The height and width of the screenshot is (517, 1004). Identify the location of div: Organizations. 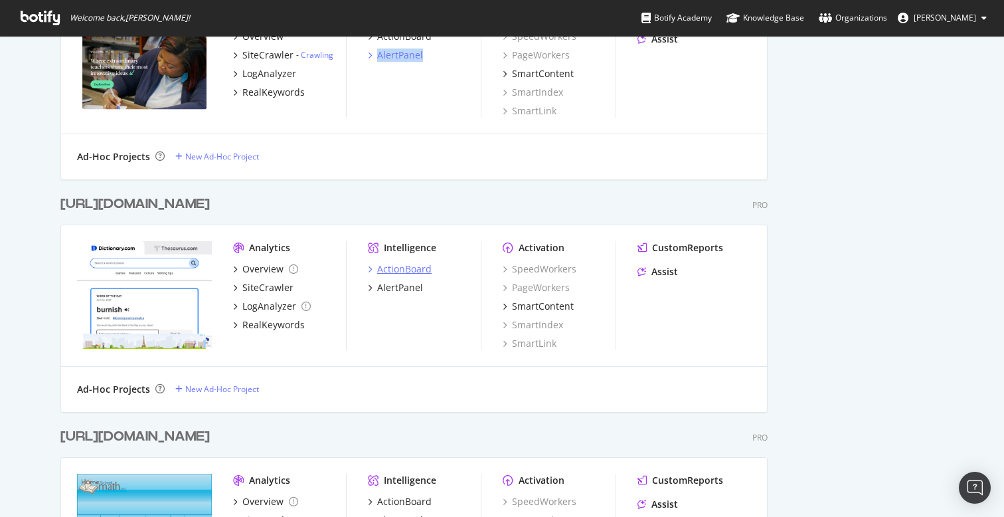
(853, 18).